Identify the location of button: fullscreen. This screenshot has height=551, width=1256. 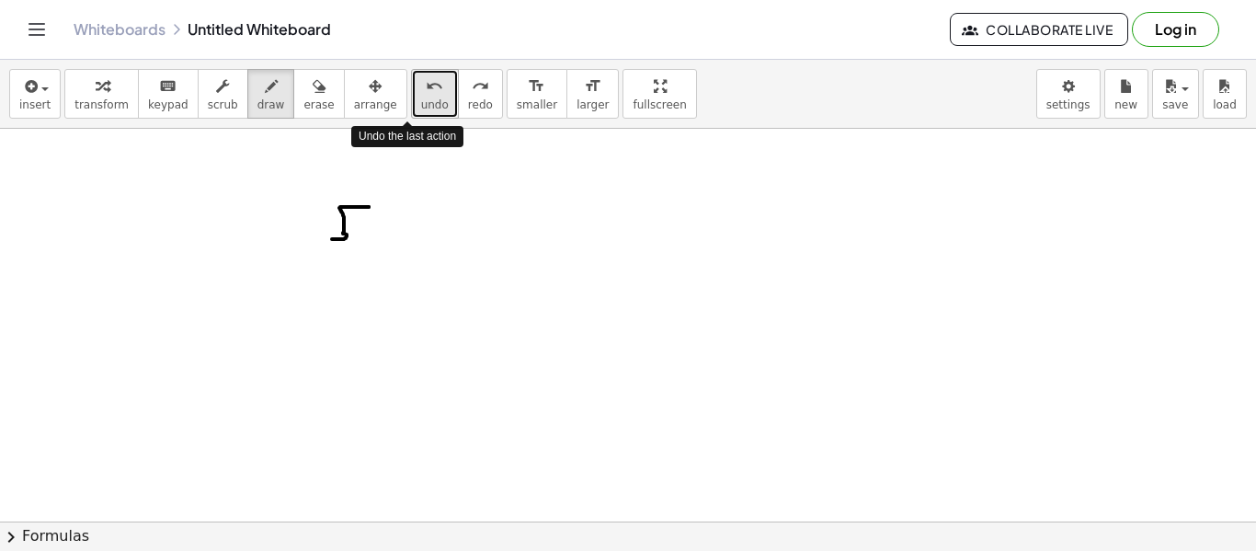
(659, 94).